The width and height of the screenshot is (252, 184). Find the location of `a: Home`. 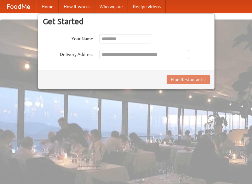

a: Home is located at coordinates (48, 7).